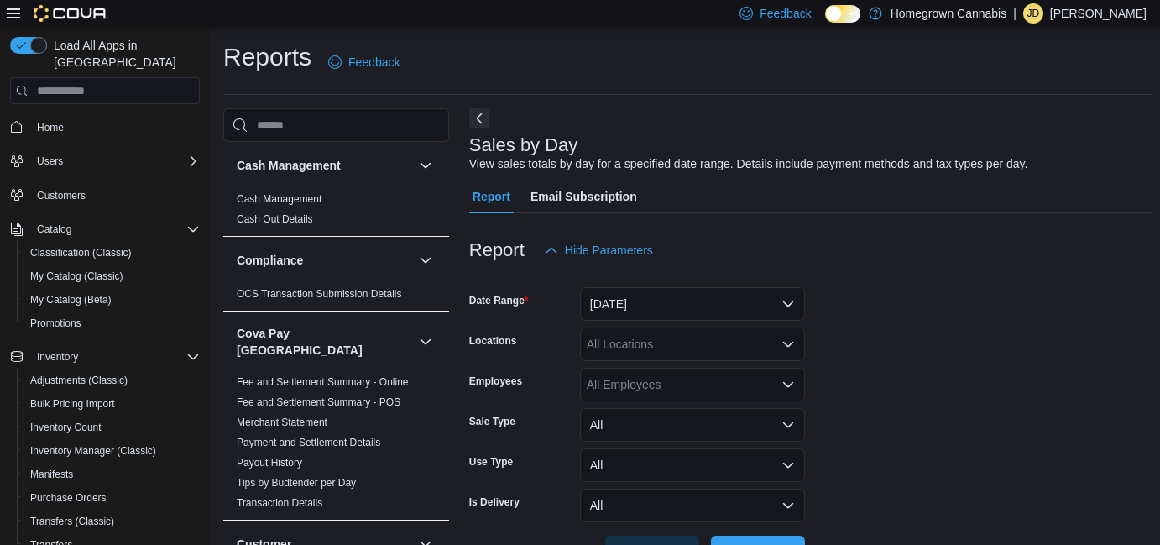 This screenshot has width=1160, height=545. Describe the element at coordinates (61, 196) in the screenshot. I see `span: Customers` at that location.